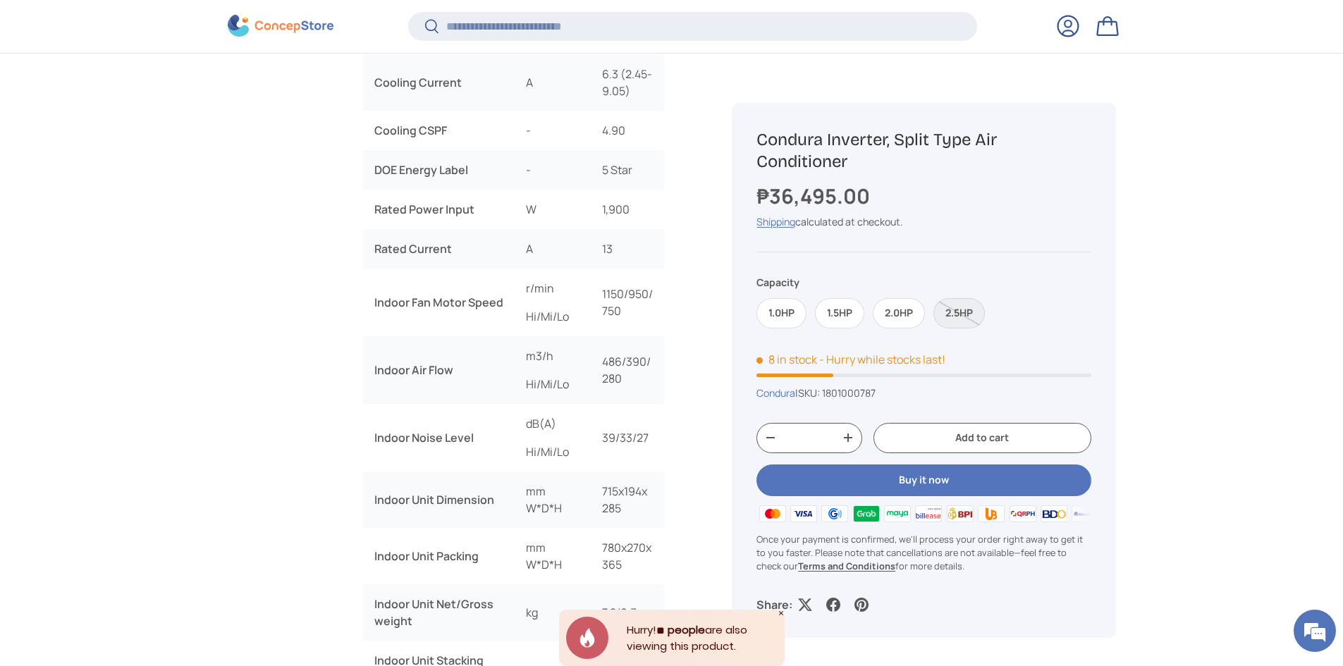  What do you see at coordinates (809, 393) in the screenshot?
I see `span: SKU:` at bounding box center [809, 393].